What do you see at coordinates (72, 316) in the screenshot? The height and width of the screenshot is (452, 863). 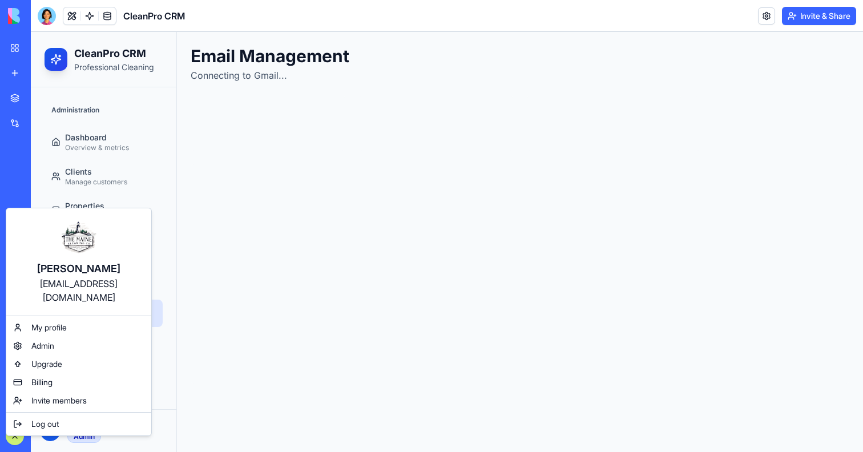 I see `button: ReportsAnalytics & insights` at bounding box center [72, 316].